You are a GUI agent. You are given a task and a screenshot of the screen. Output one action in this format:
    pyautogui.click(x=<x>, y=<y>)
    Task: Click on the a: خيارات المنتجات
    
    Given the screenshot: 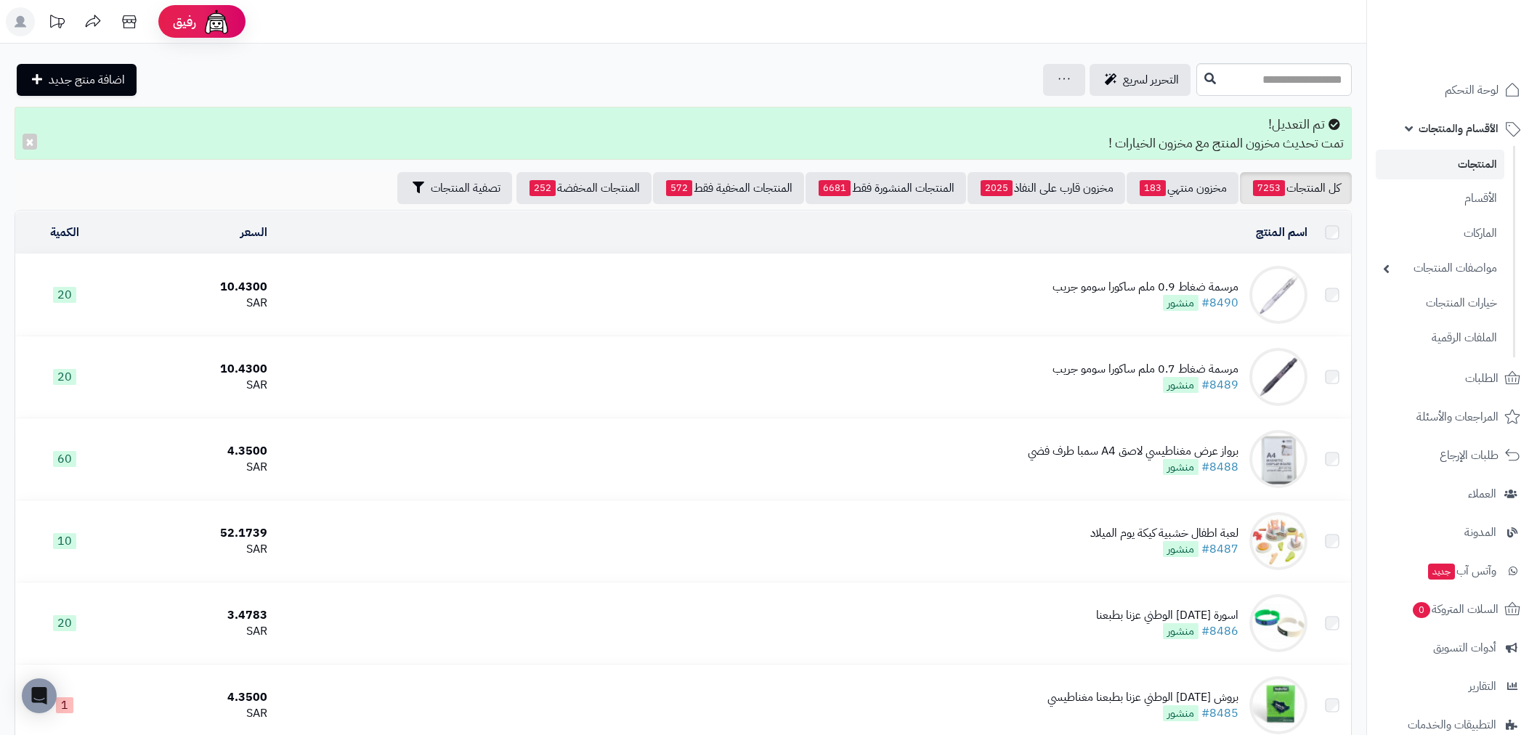 What is the action you would take?
    pyautogui.click(x=1439, y=303)
    